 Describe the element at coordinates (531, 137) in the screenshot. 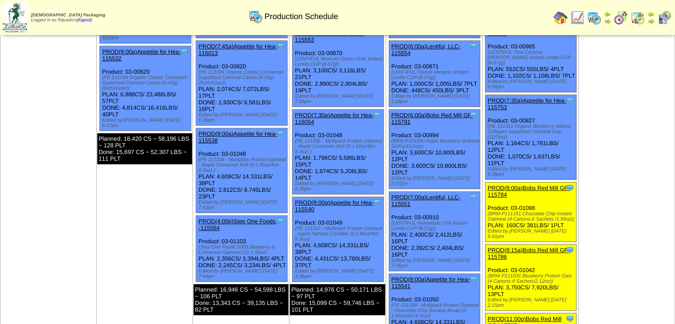

I see `div: Product: 03-00827 PLAN: 1,164CS / 1,781LBS / 12PLT DONE: 1,070CS / 1,637LBS / 11PLT` at that location.